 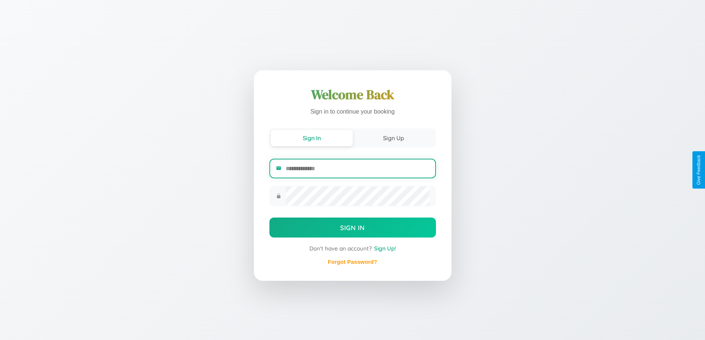 What do you see at coordinates (353, 248) in the screenshot?
I see `div: Don't have an account?` at bounding box center [353, 248].